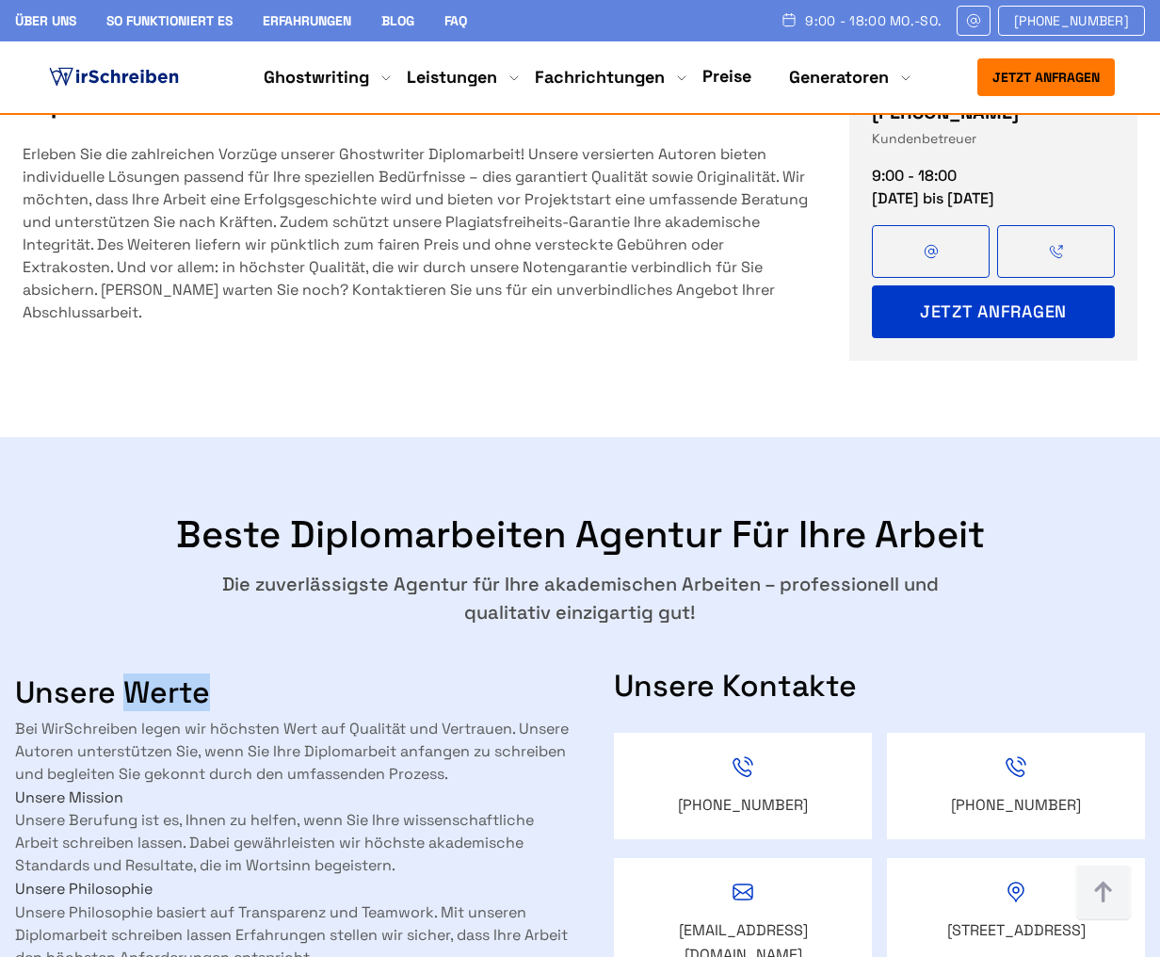  What do you see at coordinates (974, 21) in the screenshot?
I see `img: Email` at bounding box center [974, 21].